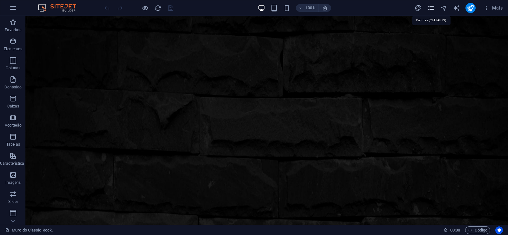 This screenshot has width=508, height=235. I want to click on i: Ao redimensionar, ajusta automaticamente o nível de zoom para caber no dispositivo escolhido., so click(325, 8).